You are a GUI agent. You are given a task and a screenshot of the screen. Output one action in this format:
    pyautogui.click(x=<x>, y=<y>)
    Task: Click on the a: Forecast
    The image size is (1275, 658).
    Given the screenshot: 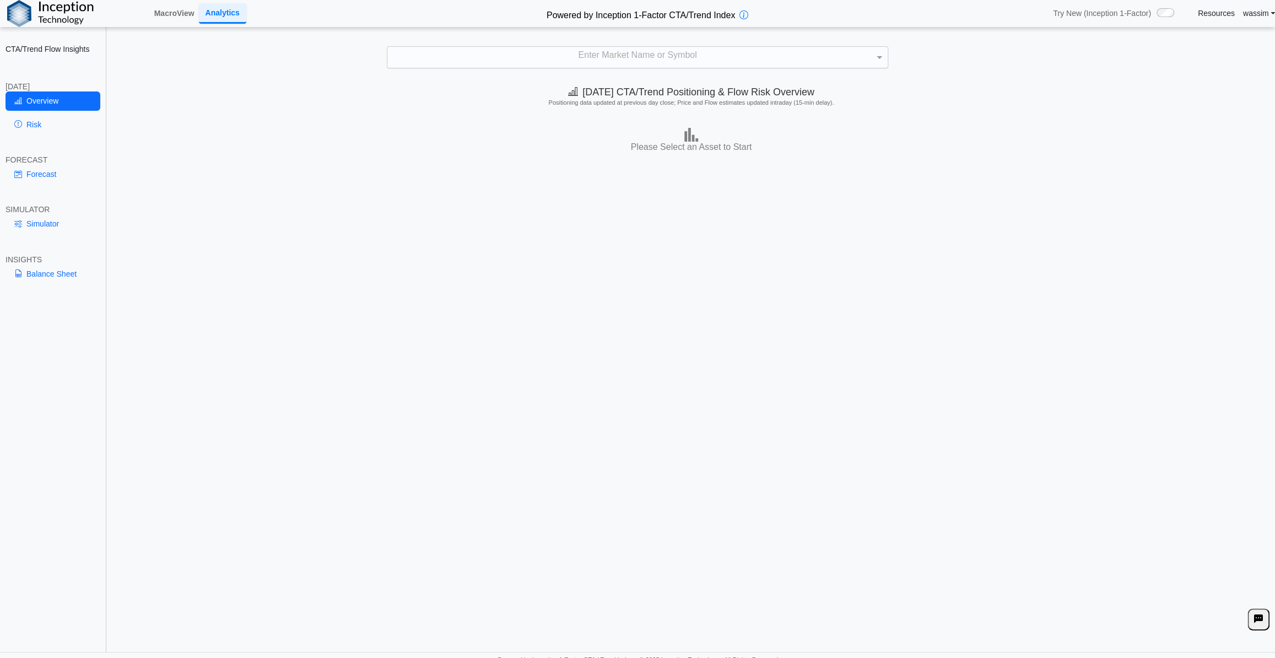 What is the action you would take?
    pyautogui.click(x=53, y=174)
    